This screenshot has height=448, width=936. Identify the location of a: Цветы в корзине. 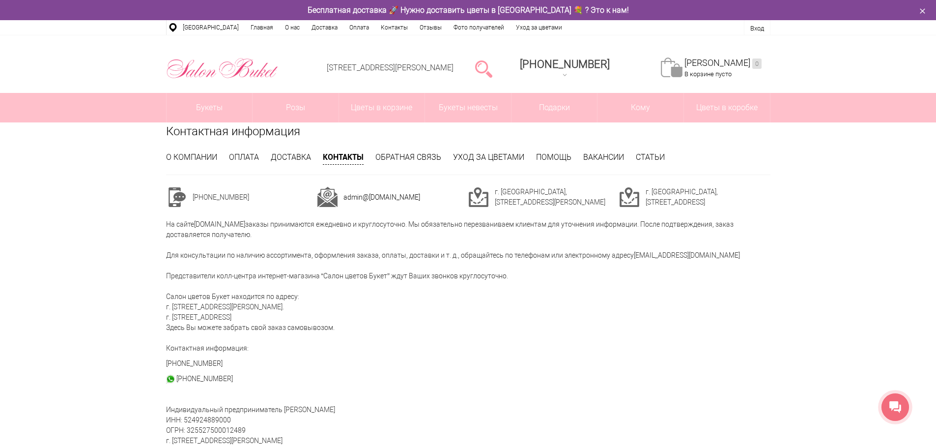
(382, 108).